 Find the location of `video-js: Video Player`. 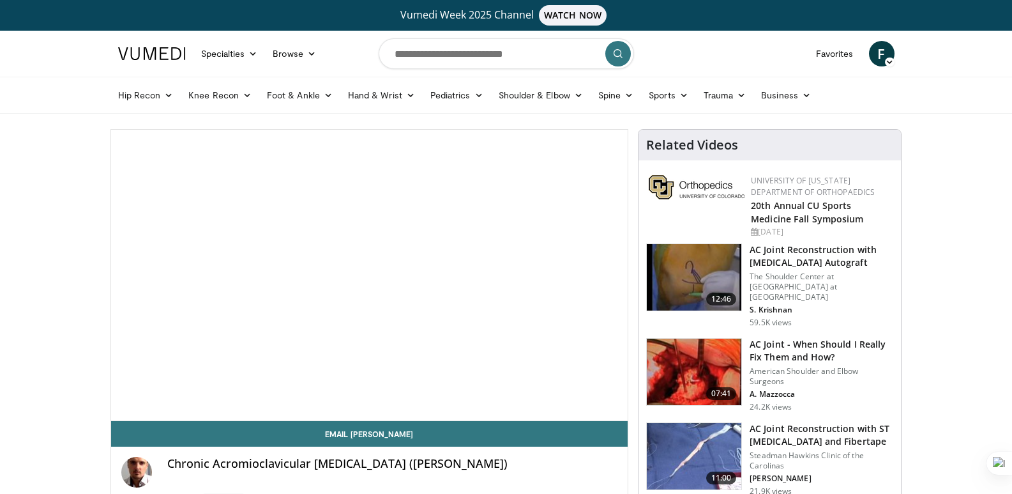

video-js: Video Player is located at coordinates (370, 275).